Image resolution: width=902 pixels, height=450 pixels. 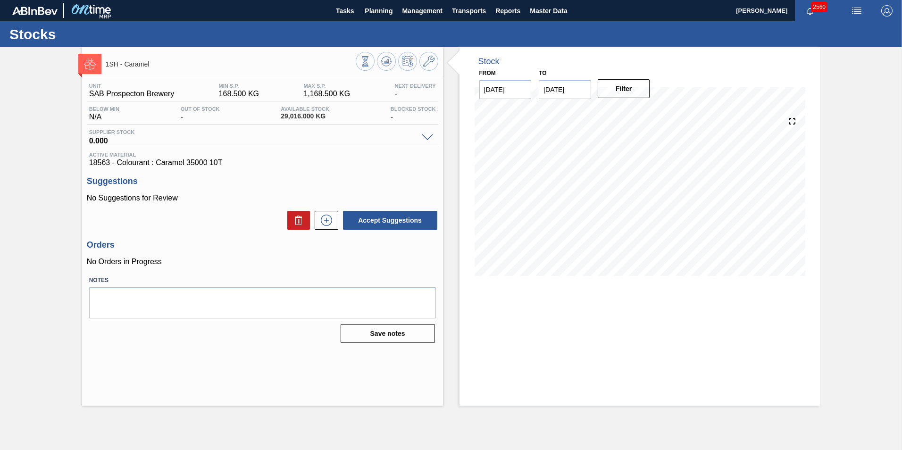 What do you see at coordinates (253, 140) in the screenshot?
I see `span: 0.000` at bounding box center [253, 140].